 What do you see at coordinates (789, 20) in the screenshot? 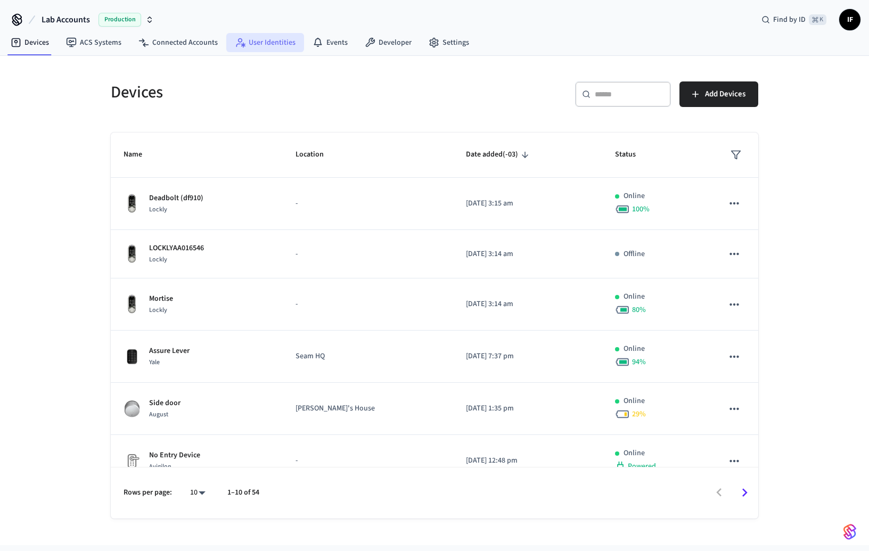
I see `span: Find by ID` at bounding box center [789, 20].